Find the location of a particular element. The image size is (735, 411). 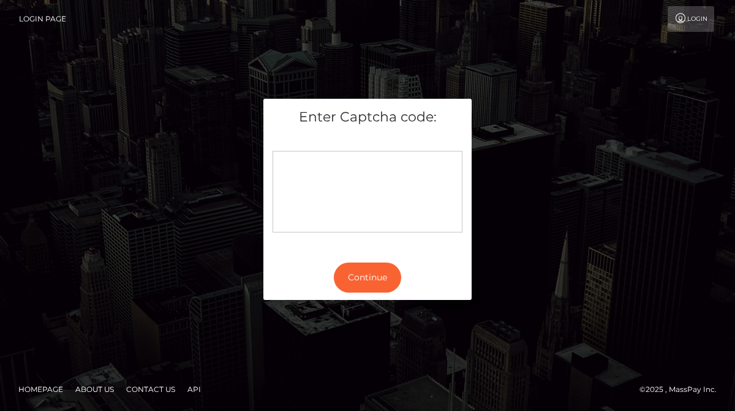

a: Homepage is located at coordinates (40, 388).